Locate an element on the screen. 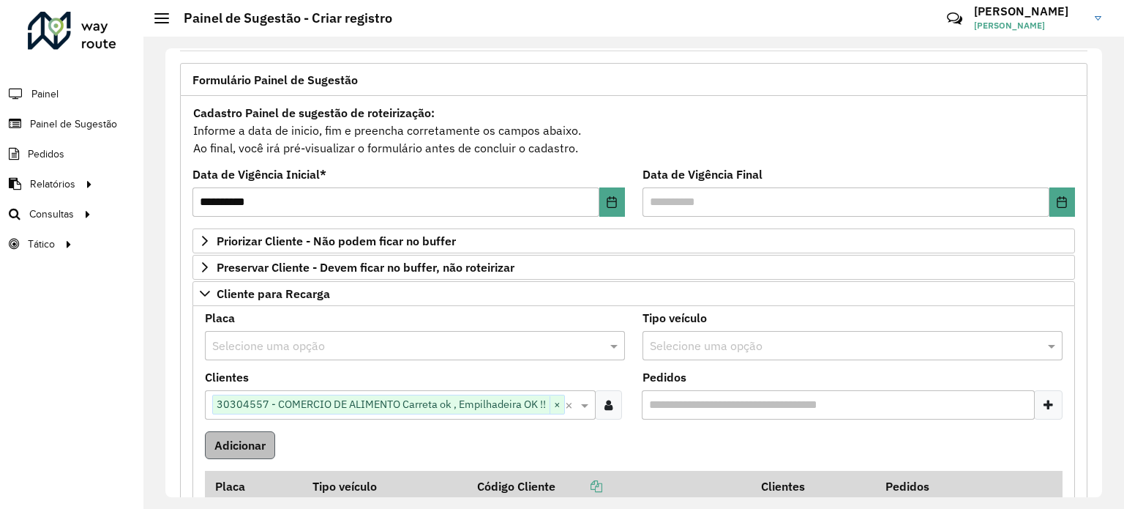 The height and width of the screenshot is (509, 1124). th: Placa is located at coordinates (253, 486).